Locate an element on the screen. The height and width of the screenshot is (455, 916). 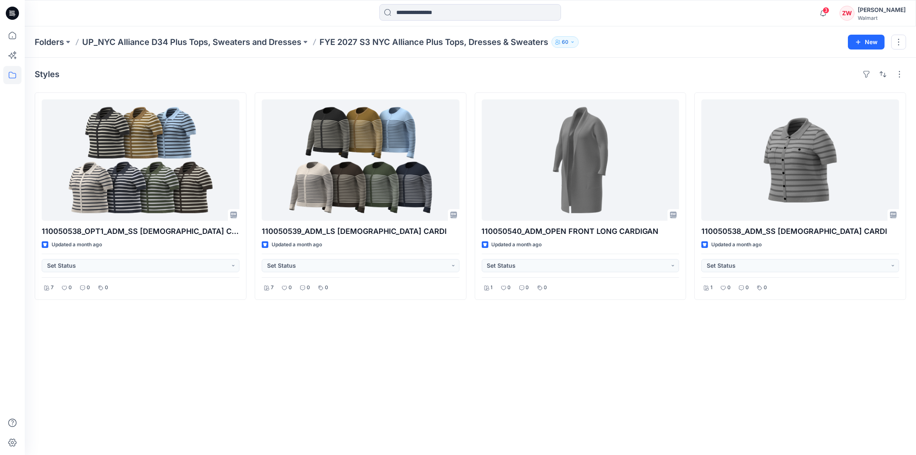
a: UP_NYC Alliance D34 Plus Tops, Sweaters and Dresses is located at coordinates (192, 42).